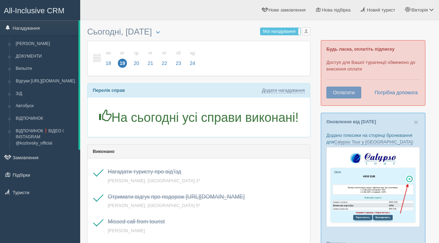 The height and width of the screenshot is (243, 439). What do you see at coordinates (165, 53) in the screenshot?
I see `small: пт` at bounding box center [165, 53].